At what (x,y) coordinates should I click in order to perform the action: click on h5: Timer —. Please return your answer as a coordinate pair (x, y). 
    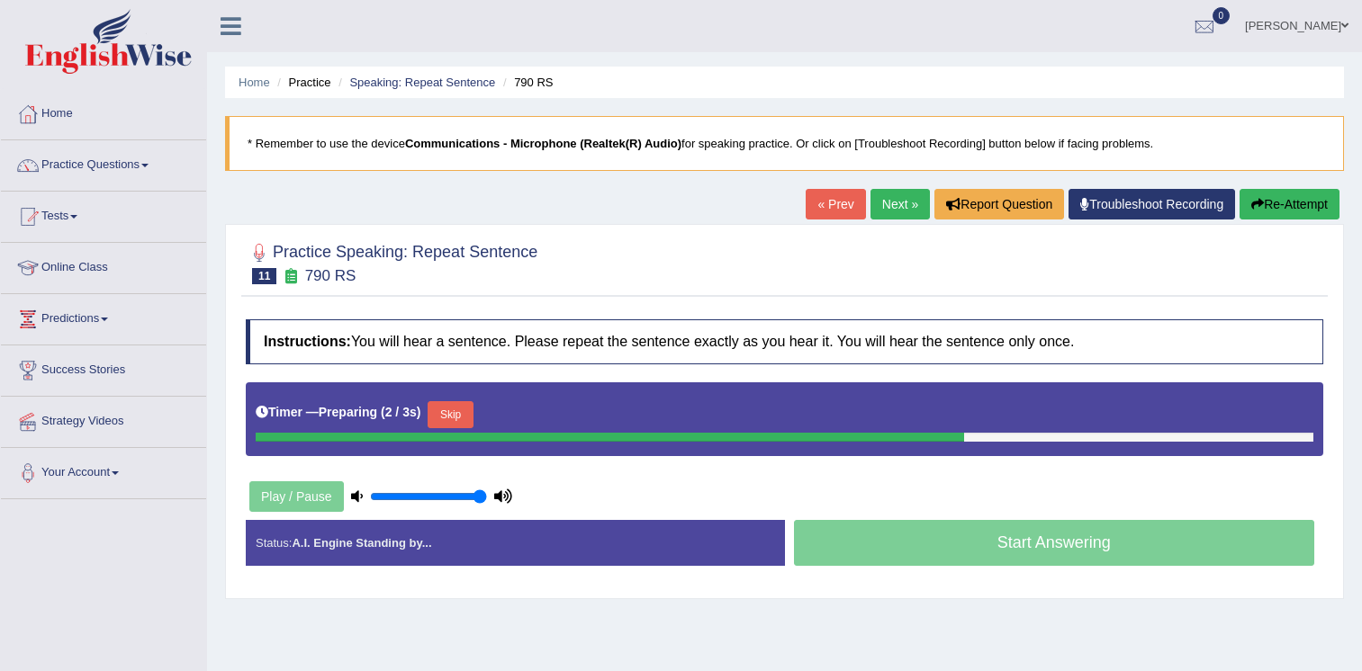
    Looking at the image, I should click on (338, 412).